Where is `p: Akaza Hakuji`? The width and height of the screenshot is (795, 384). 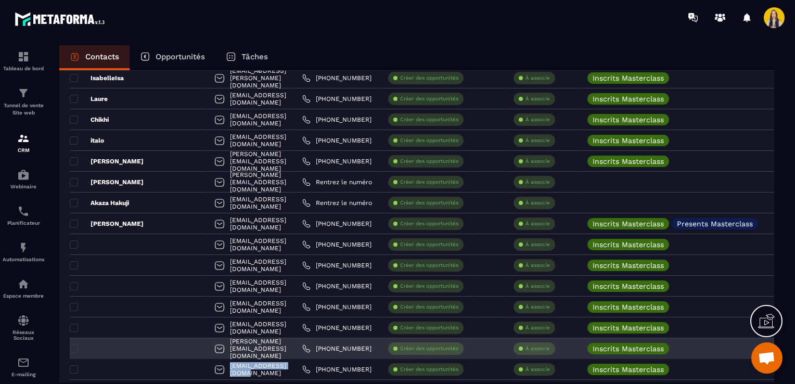
p: Akaza Hakuji is located at coordinates (99, 203).